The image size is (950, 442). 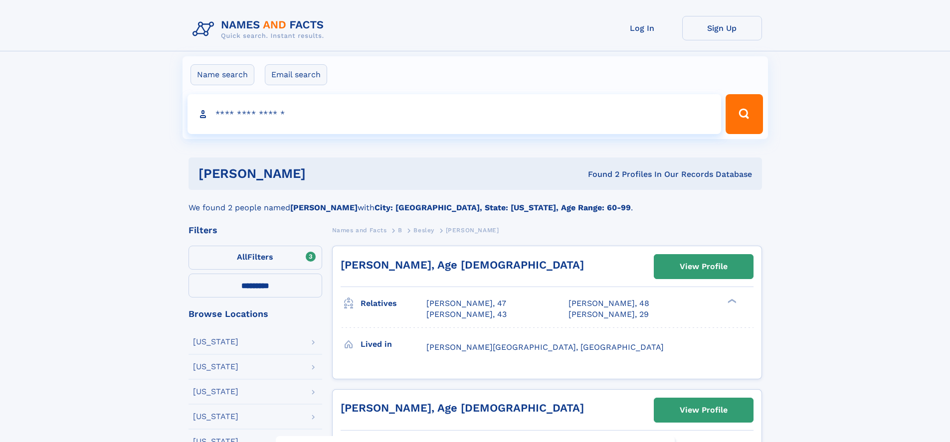 What do you see at coordinates (424, 230) in the screenshot?
I see `a: Besley` at bounding box center [424, 230].